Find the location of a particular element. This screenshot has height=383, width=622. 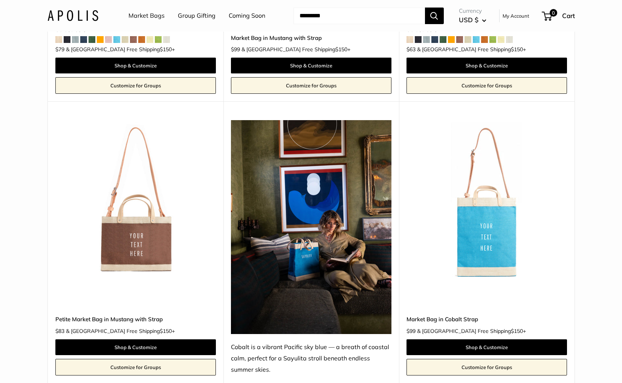

img: Market Bag in Cobalt Strap is located at coordinates (487, 200).